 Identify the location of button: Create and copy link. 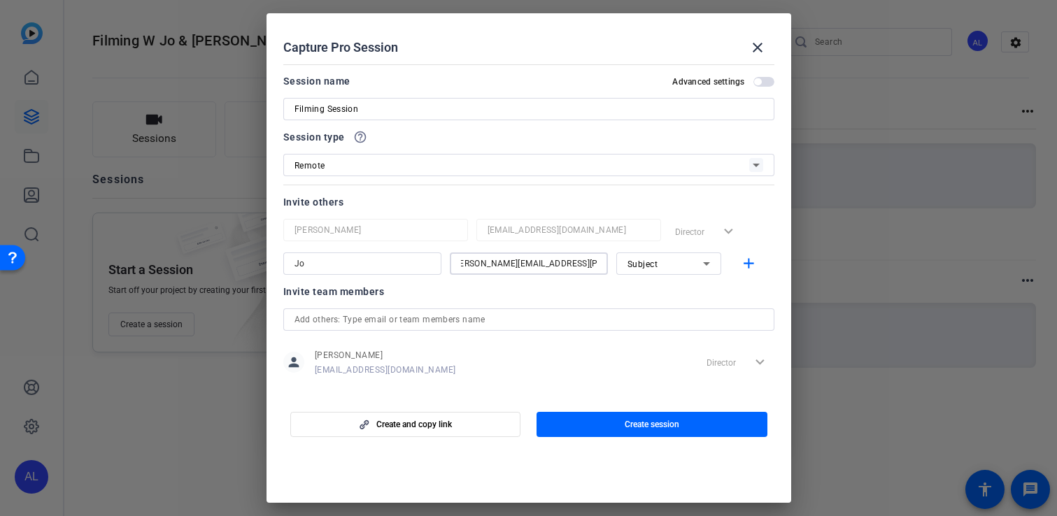
(406, 425).